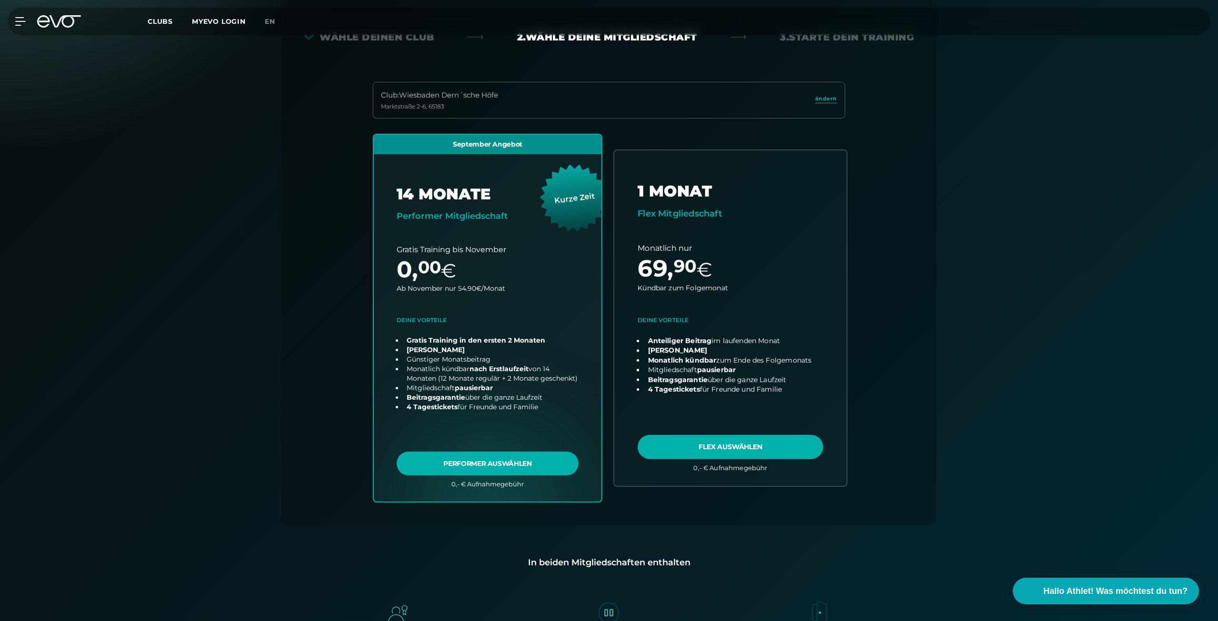  I want to click on div: In beiden Mitgliedschaften enthalten, so click(609, 563).